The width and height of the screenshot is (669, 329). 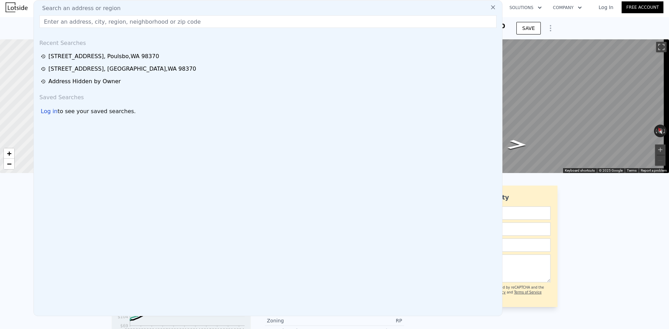 What do you see at coordinates (124, 326) in the screenshot?
I see `tspan: $69` at bounding box center [124, 326].